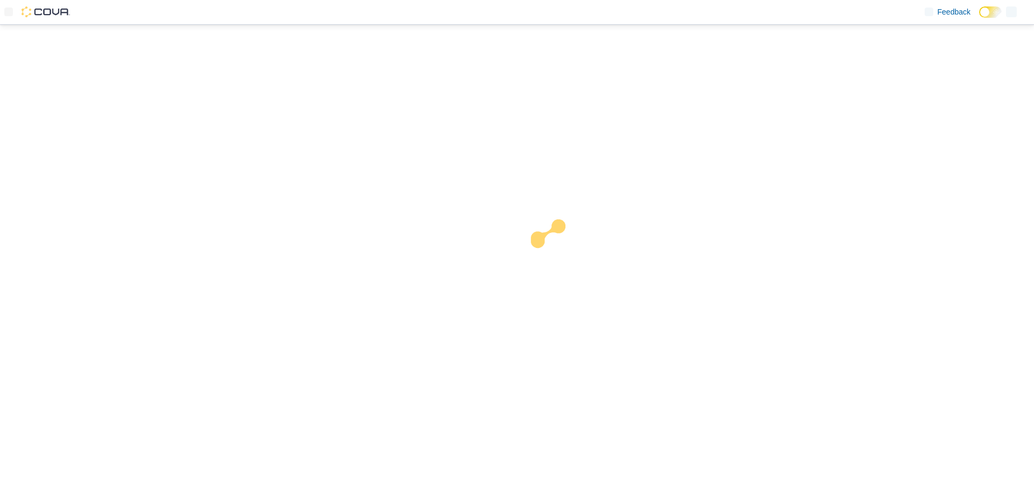  I want to click on span: Feedback, so click(954, 12).